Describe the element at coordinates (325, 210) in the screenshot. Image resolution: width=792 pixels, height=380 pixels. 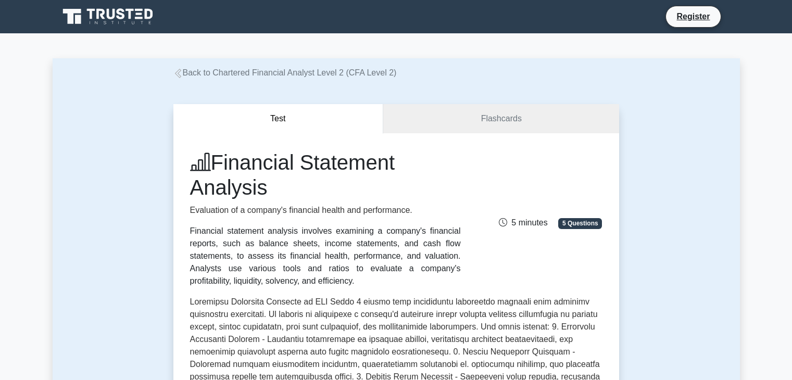
I see `p: Evaluation of a company's financial health and performance.` at that location.